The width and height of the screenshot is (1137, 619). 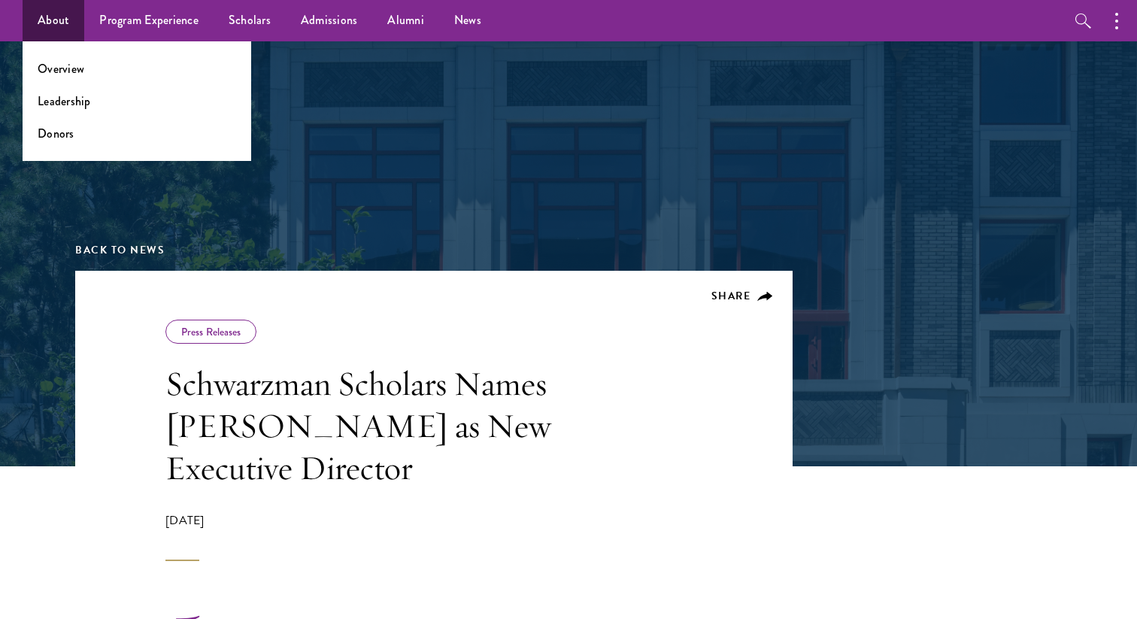 What do you see at coordinates (211, 332) in the screenshot?
I see `a: Press Releases` at bounding box center [211, 332].